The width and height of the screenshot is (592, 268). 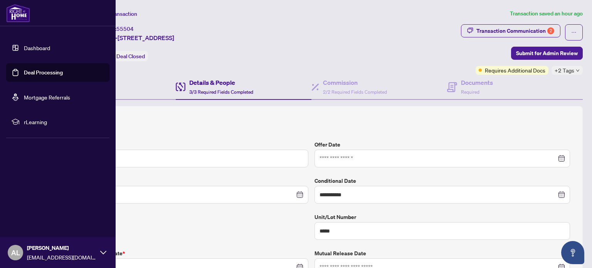 What do you see at coordinates (578, 71) in the screenshot?
I see `span: down` at bounding box center [578, 71].